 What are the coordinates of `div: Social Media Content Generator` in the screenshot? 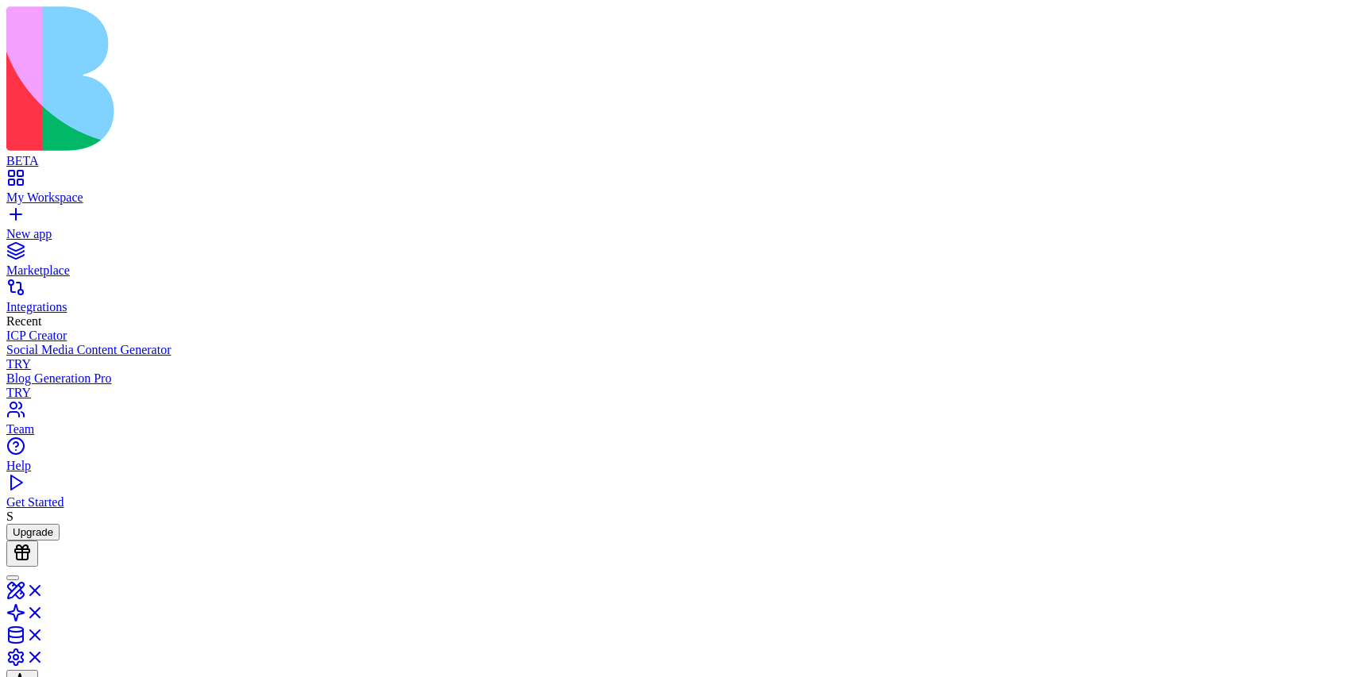 It's located at (678, 350).